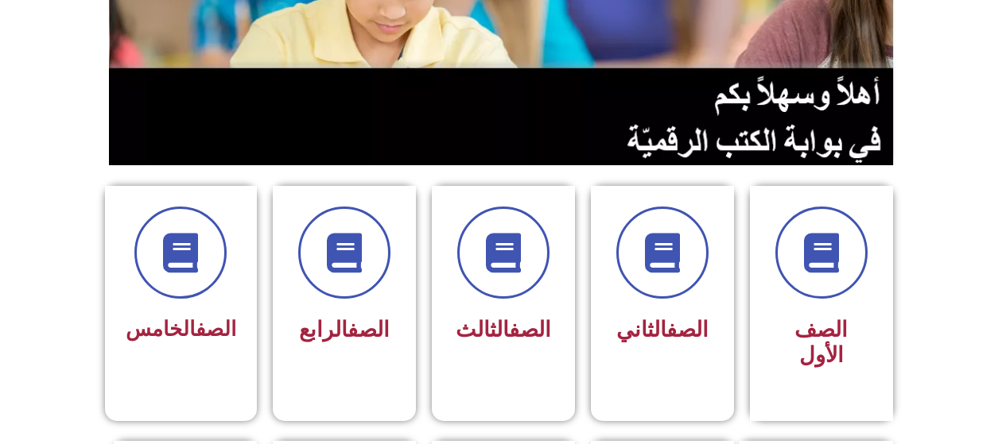 The height and width of the screenshot is (444, 1006). What do you see at coordinates (344, 330) in the screenshot?
I see `span: الرابع` at bounding box center [344, 330].